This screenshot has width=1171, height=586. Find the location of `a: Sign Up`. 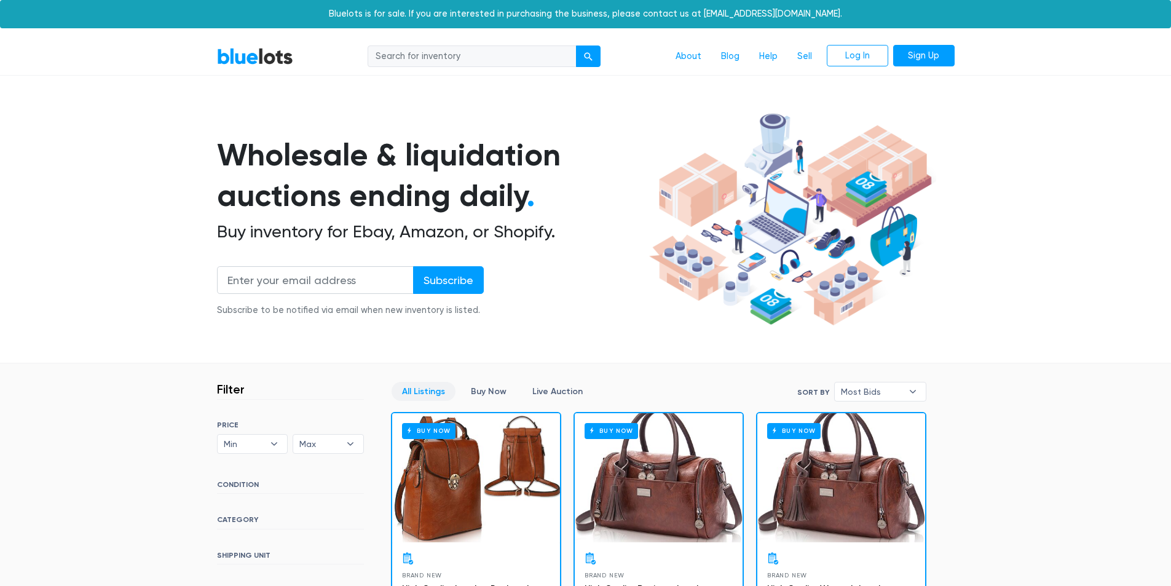

a: Sign Up is located at coordinates (924, 56).